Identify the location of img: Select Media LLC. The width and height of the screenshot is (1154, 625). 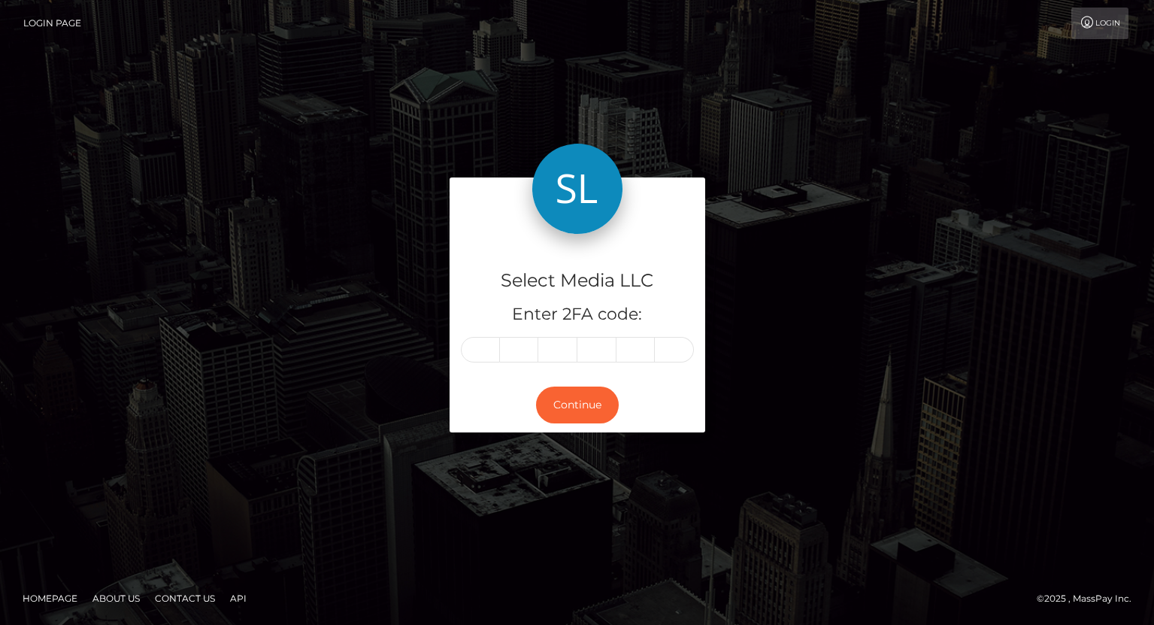
(577, 189).